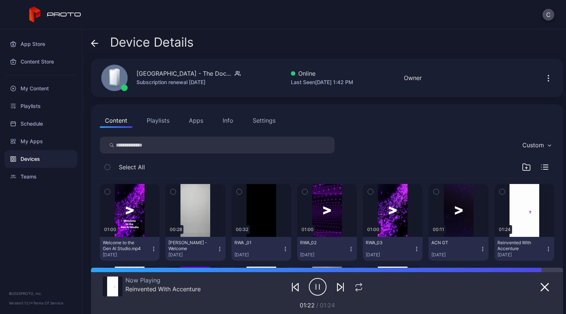 The image size is (566, 314). Describe the element at coordinates (327, 305) in the screenshot. I see `span: 01:24` at that location.